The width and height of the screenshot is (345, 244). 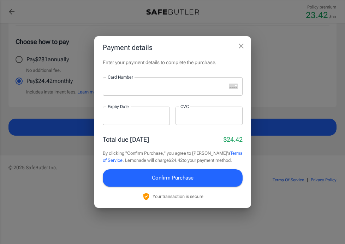 I want to click on a: Terms of Service, so click(x=172, y=156).